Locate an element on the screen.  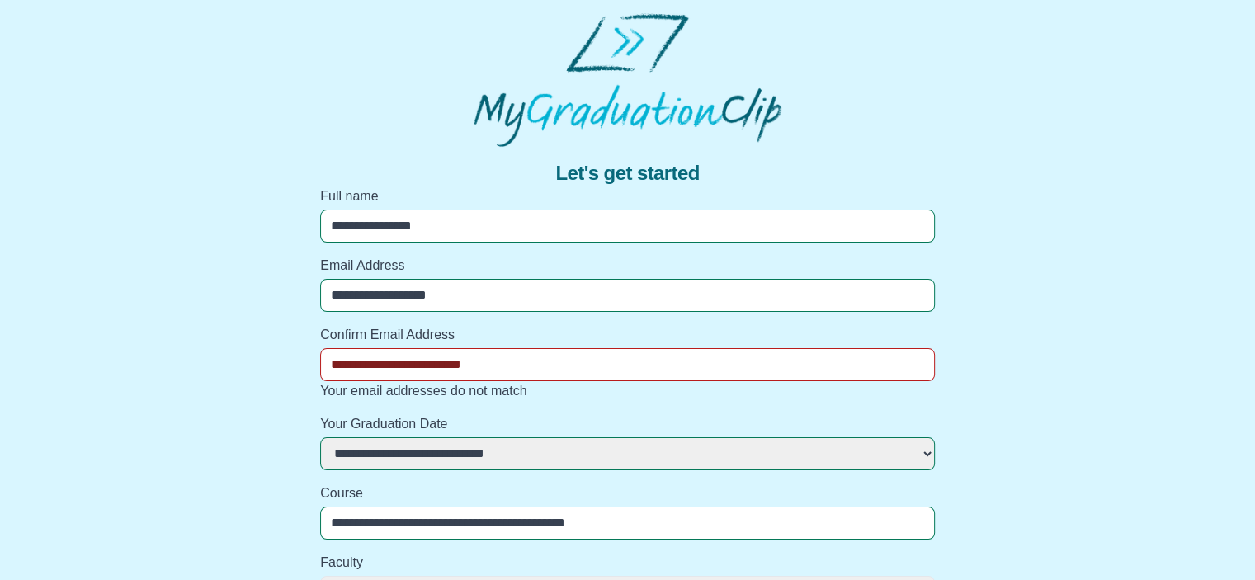
label: Email Address is located at coordinates (627, 266).